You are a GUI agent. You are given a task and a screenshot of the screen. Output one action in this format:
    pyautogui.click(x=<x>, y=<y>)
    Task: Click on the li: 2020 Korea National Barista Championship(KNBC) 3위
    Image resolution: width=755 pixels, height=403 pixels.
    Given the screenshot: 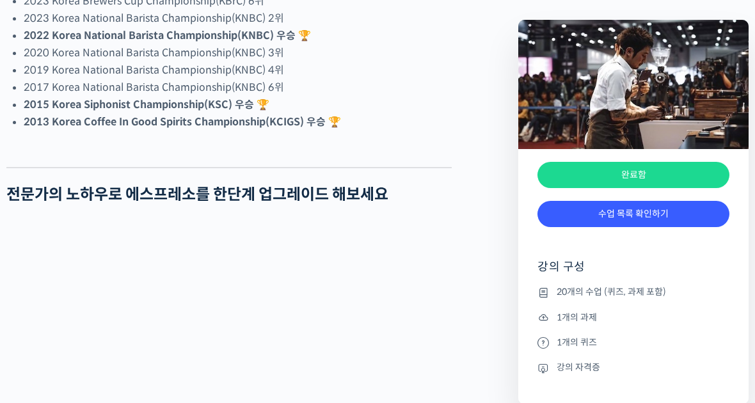 What is the action you would take?
    pyautogui.click(x=237, y=52)
    